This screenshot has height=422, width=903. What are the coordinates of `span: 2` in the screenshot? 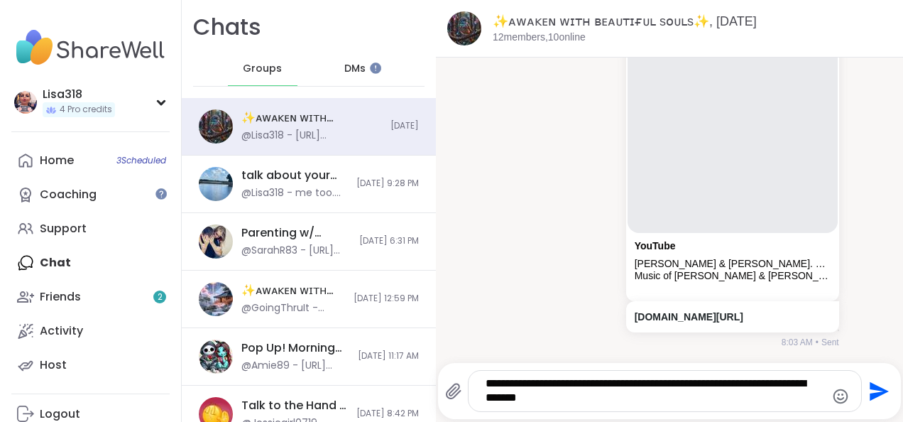 It's located at (160, 297).